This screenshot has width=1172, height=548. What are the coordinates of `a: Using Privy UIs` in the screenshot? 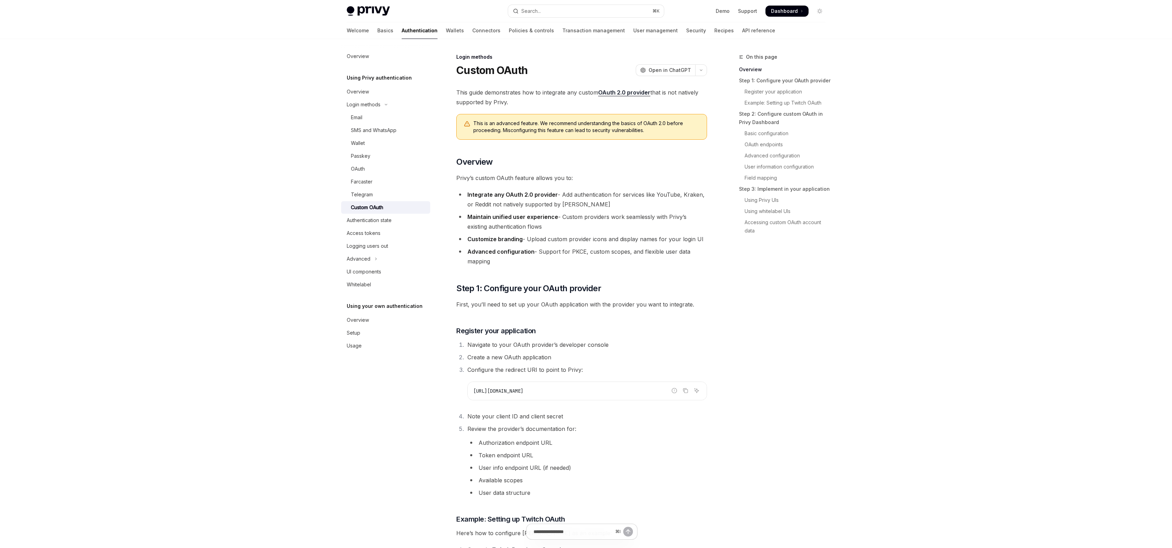 It's located at (785, 200).